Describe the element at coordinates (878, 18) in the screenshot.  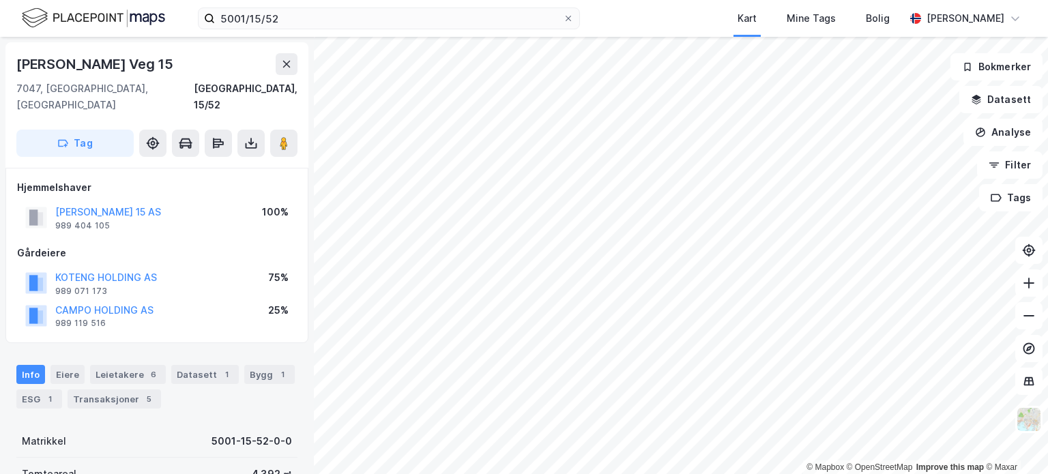
I see `div: Bolig` at that location.